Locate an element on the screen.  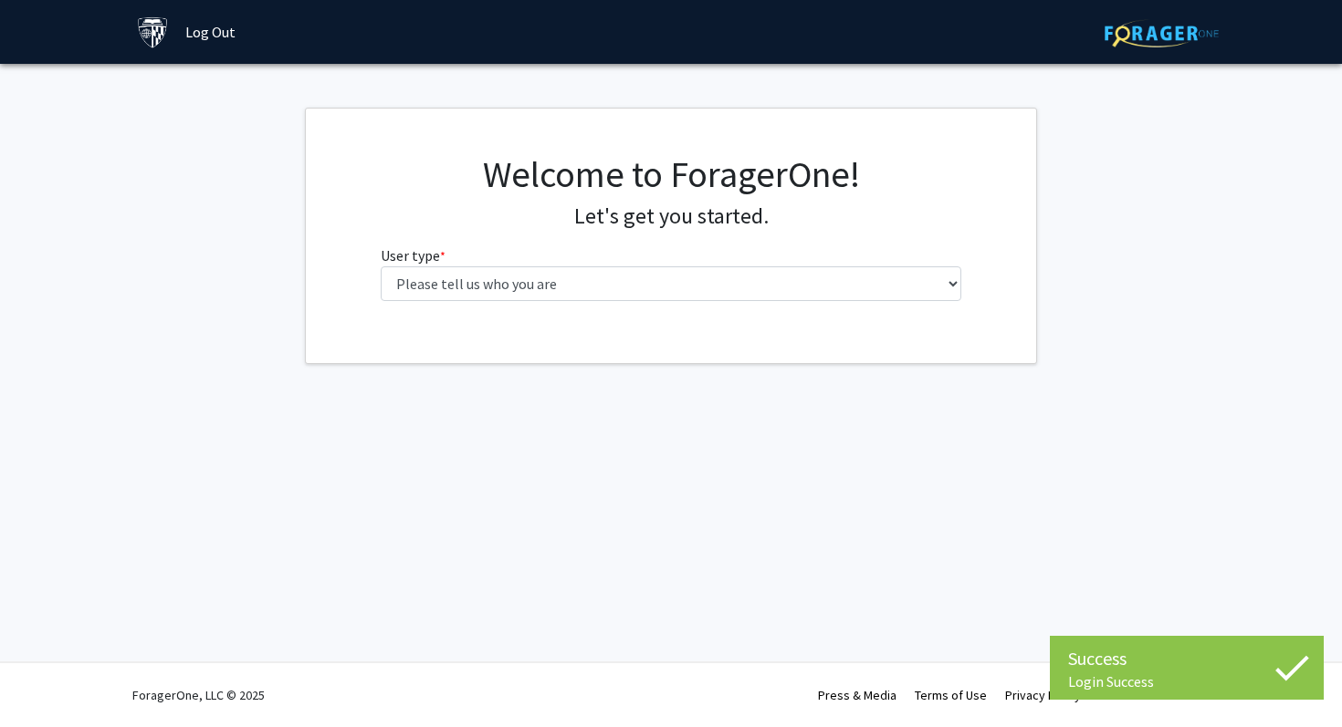
label: User type is located at coordinates (413, 256).